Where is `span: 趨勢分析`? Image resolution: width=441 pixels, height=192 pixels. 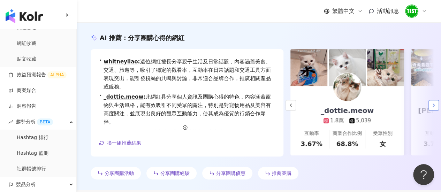 span: 趨勢分析 is located at coordinates (35, 122).